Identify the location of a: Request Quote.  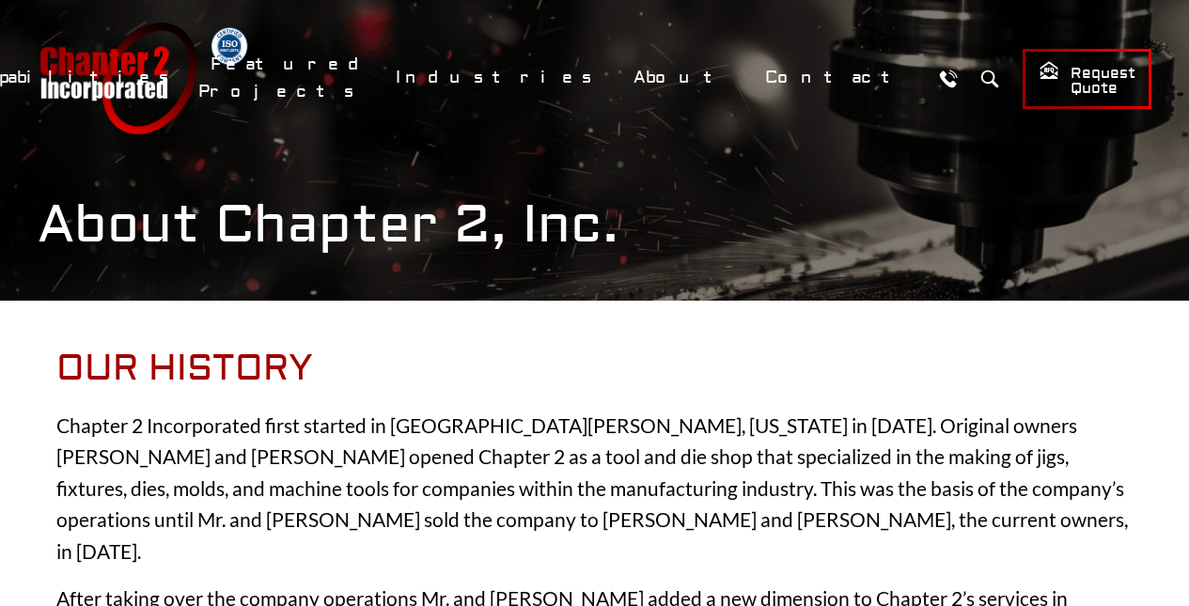
(1086, 79).